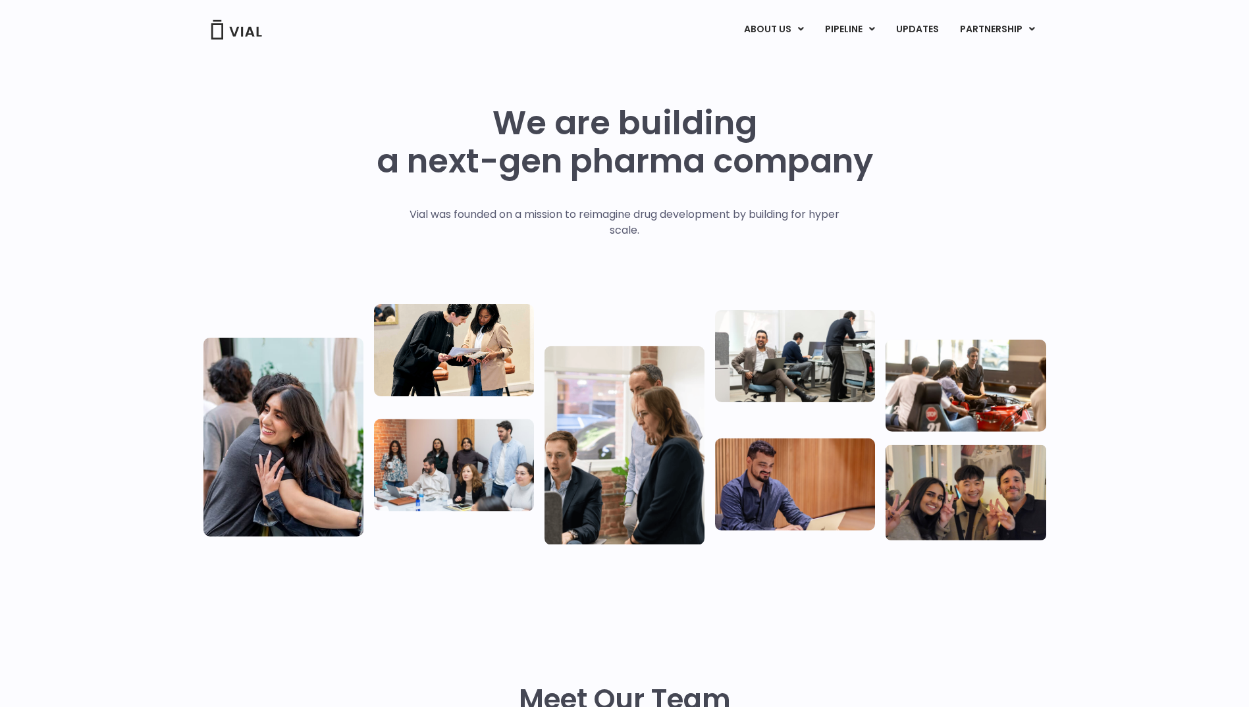 This screenshot has height=707, width=1249. I want to click on img: Man working at a computer, so click(795, 484).